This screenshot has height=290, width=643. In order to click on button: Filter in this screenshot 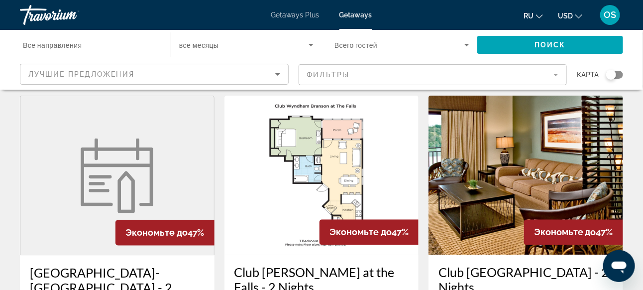, I will do `click(433, 75)`.